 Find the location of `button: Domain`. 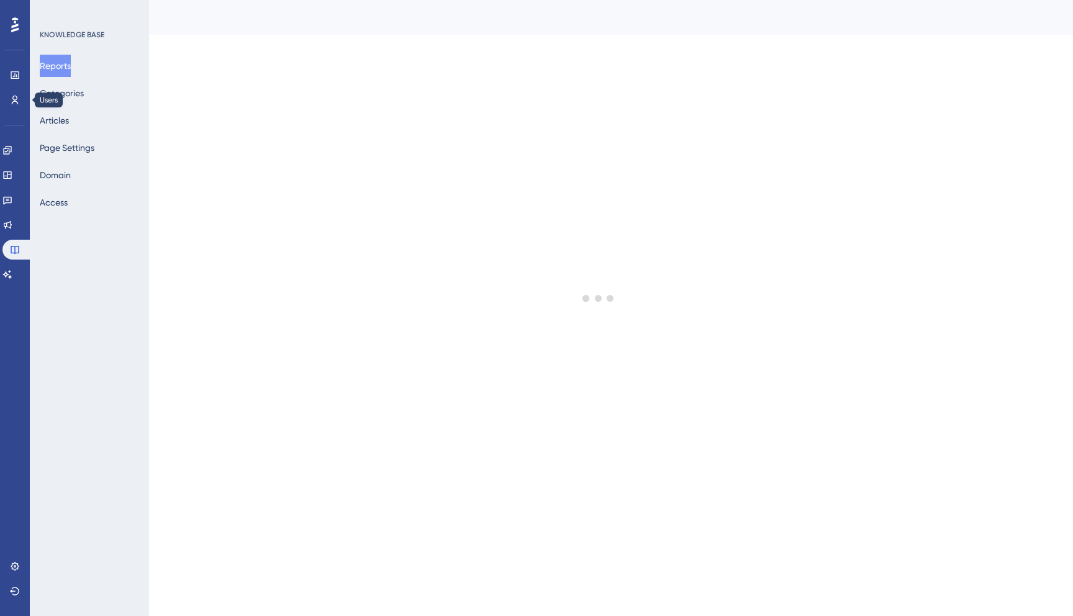

button: Domain is located at coordinates (55, 175).